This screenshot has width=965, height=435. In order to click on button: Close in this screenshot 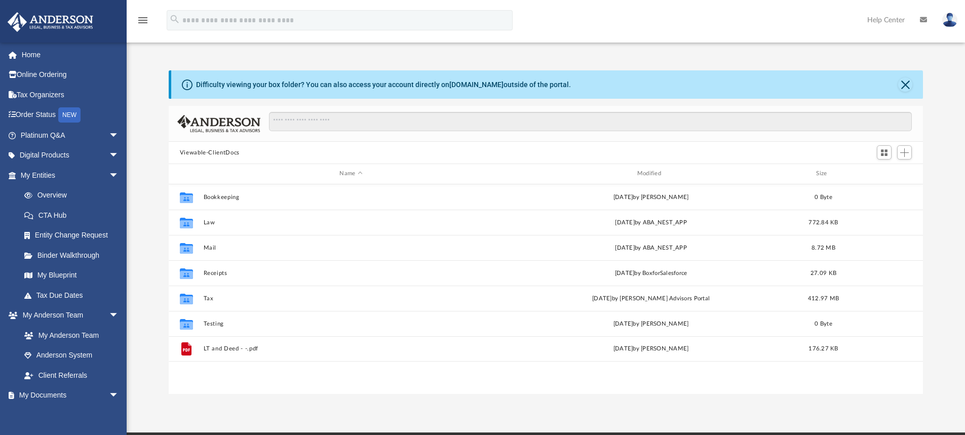, I will do `click(905, 85)`.